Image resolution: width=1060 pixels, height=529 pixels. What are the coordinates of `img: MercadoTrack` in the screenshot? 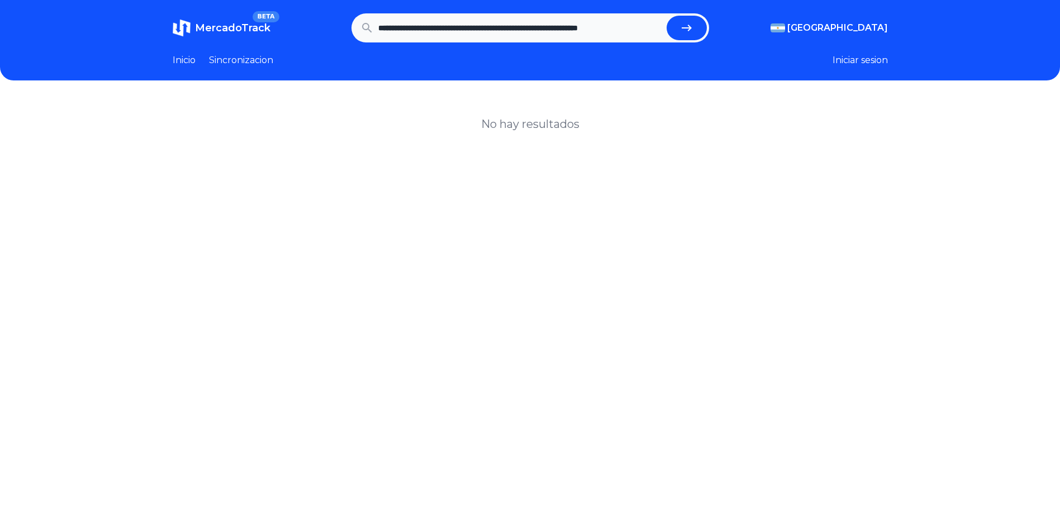 It's located at (182, 28).